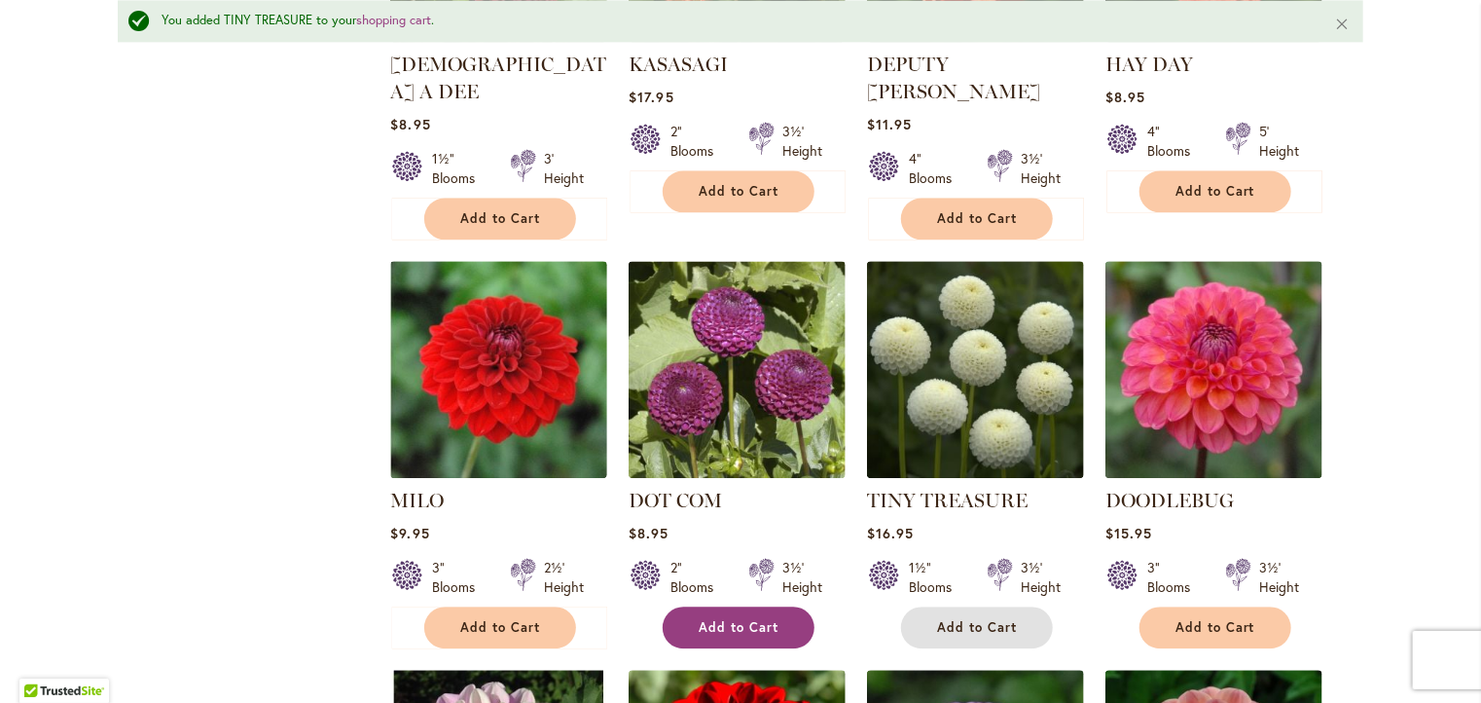  Describe the element at coordinates (1213, 369) in the screenshot. I see `img: DOODLEBUG` at that location.